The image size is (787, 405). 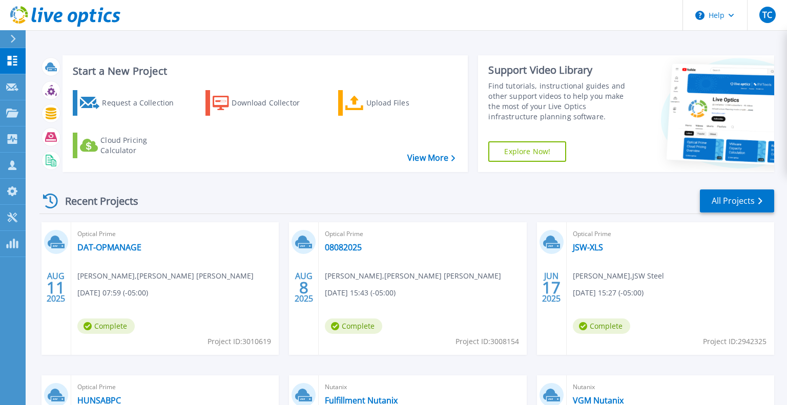 I want to click on a: Download Collector, so click(x=262, y=103).